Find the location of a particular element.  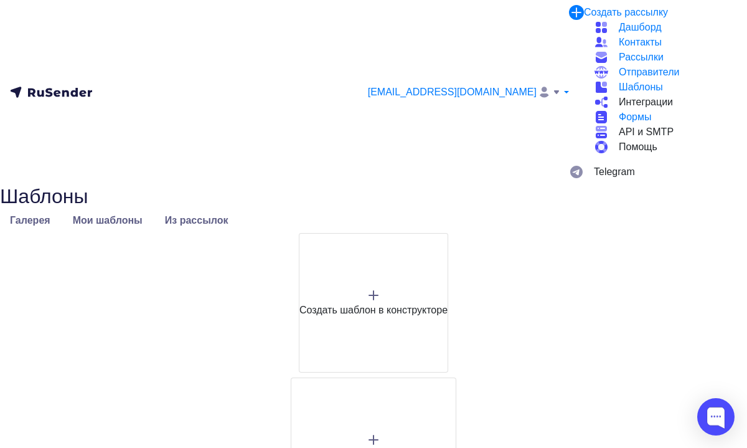

span: Контакты is located at coordinates (640, 42).